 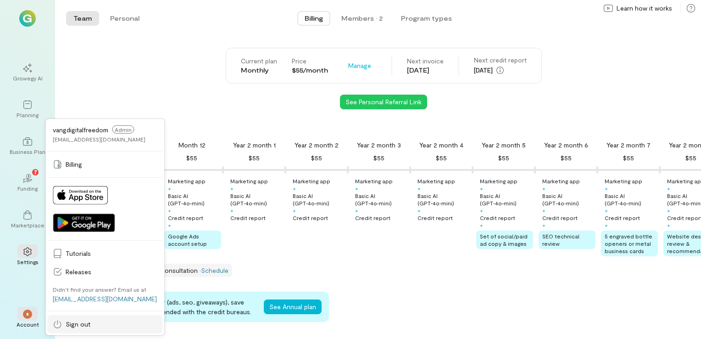 What do you see at coordinates (28, 146) in the screenshot?
I see `a: Business Plan` at bounding box center [28, 146].